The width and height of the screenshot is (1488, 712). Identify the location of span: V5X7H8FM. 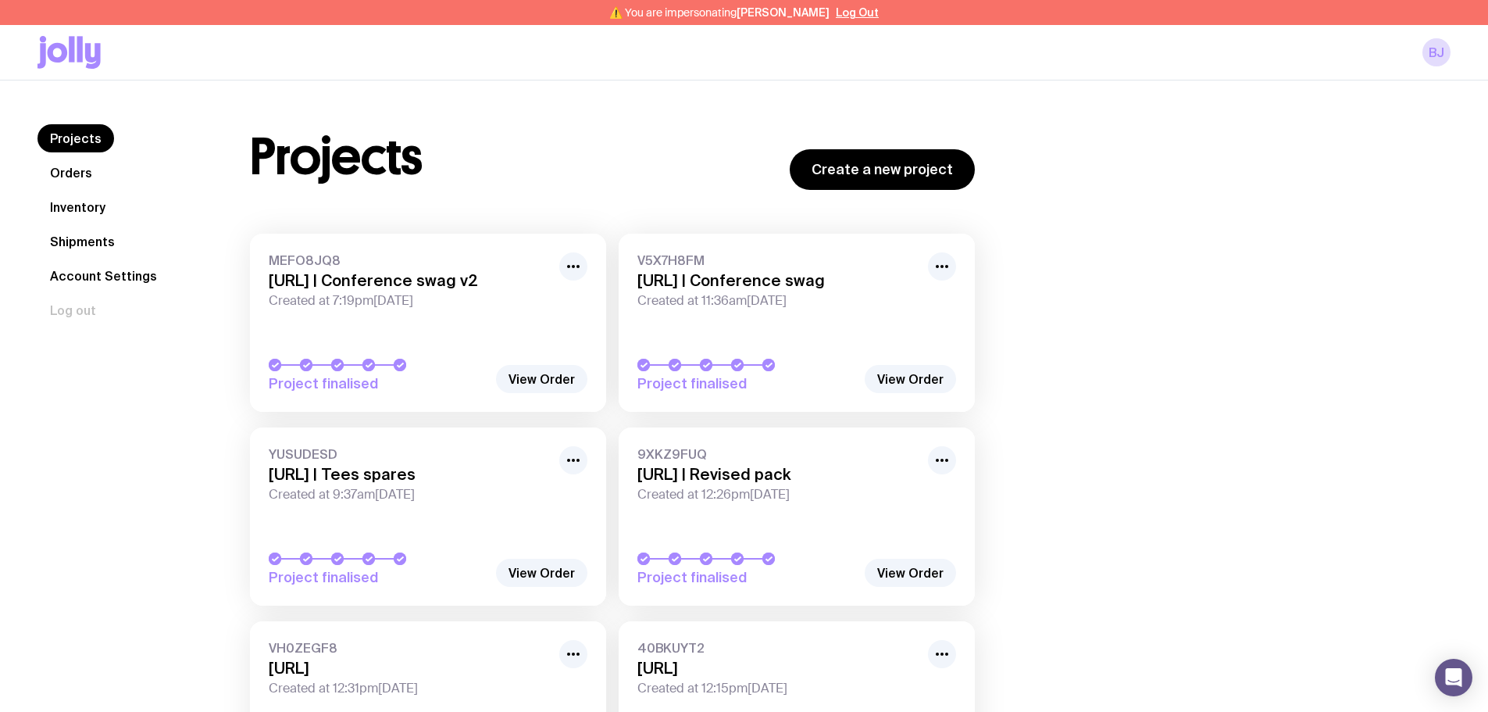
(778, 260).